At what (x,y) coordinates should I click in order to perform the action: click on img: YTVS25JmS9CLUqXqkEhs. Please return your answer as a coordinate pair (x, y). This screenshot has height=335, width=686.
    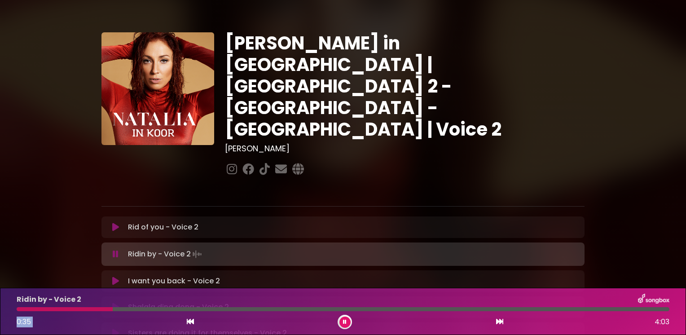
    Looking at the image, I should click on (158, 88).